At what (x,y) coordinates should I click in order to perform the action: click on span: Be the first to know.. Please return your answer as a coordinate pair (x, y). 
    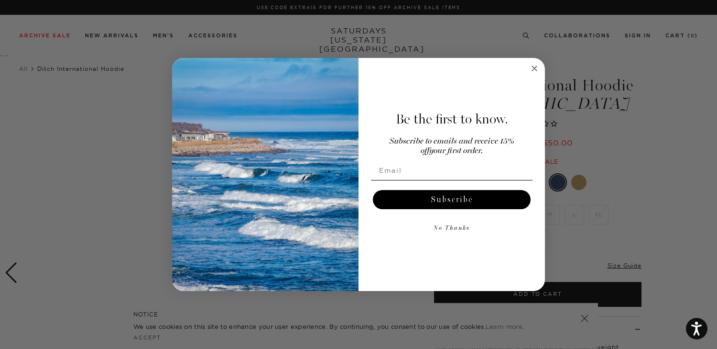
    Looking at the image, I should click on (452, 119).